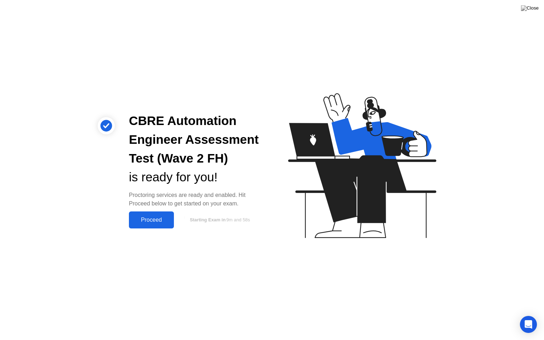 The height and width of the screenshot is (340, 544). Describe the element at coordinates (219, 220) in the screenshot. I see `button: Starting Exam in9m and 58s` at that location.